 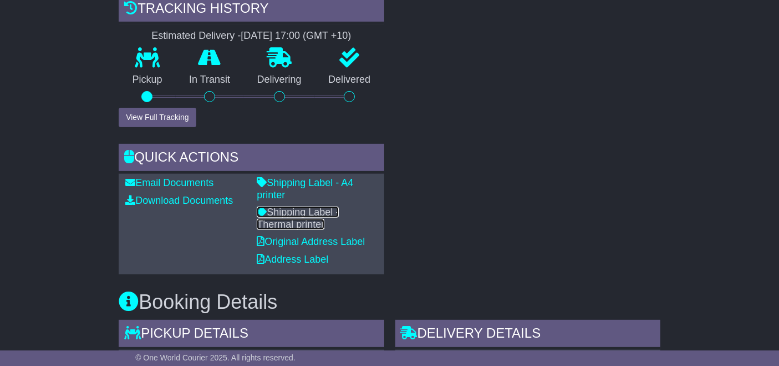 What do you see at coordinates (528, 335) in the screenshot?
I see `div: Delivery Details` at bounding box center [528, 335].